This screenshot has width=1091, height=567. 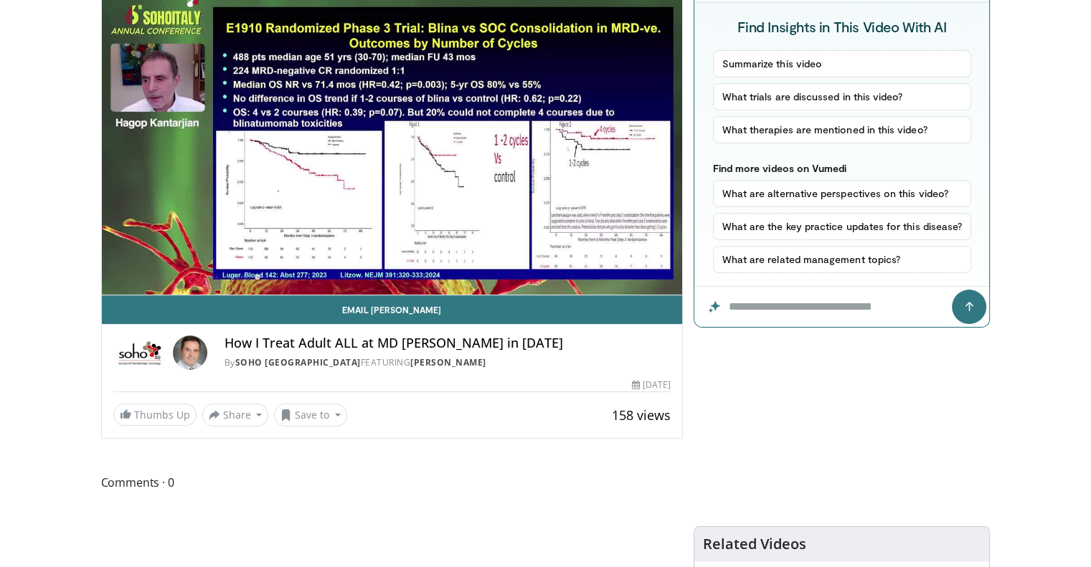 I want to click on p: Find more videos on Vumedi, so click(x=842, y=168).